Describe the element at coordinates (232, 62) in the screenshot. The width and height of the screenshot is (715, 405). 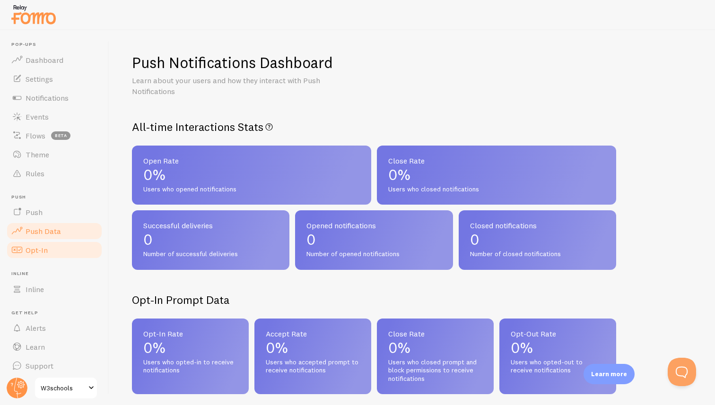
I see `h1: Push Notifications Dashboard` at that location.